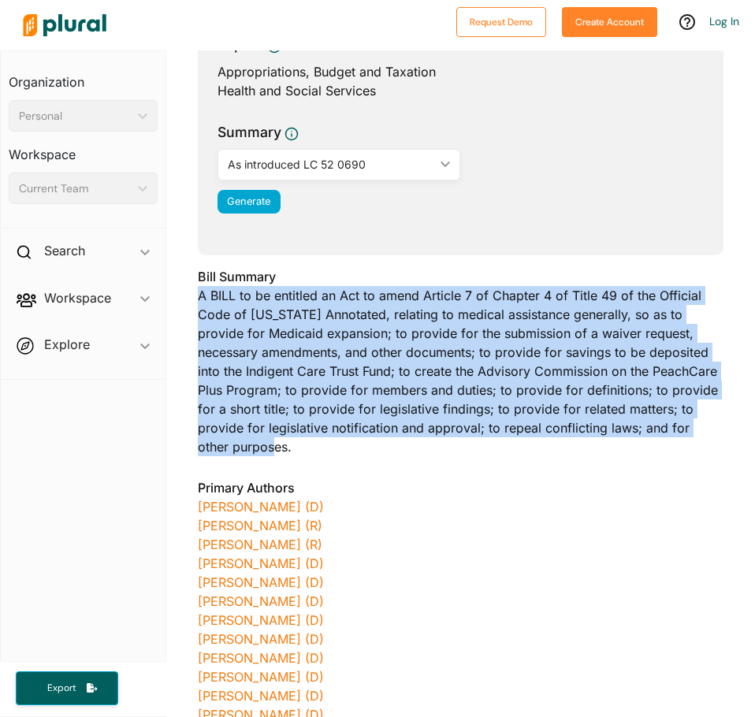 The height and width of the screenshot is (717, 755). What do you see at coordinates (501, 22) in the screenshot?
I see `button: Request Demo` at bounding box center [501, 22].